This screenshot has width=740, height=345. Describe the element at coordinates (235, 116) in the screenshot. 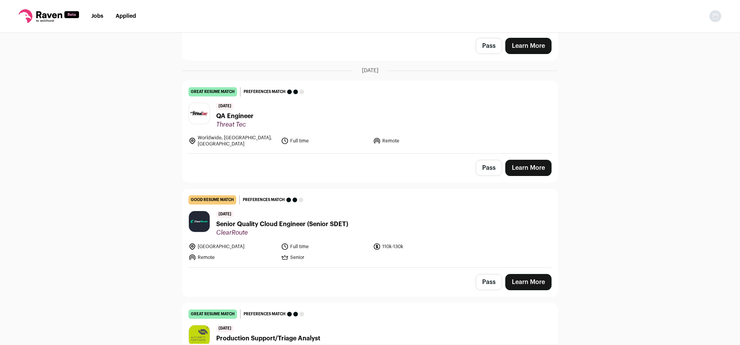

I see `span: QA Engineer` at that location.